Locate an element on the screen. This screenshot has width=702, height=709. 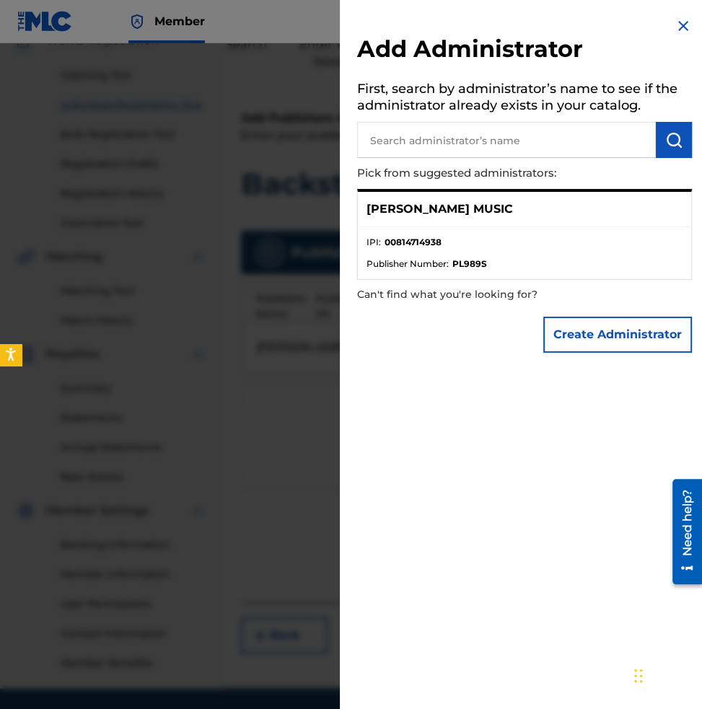
p: Can't find what you're looking for? is located at coordinates (483, 294).